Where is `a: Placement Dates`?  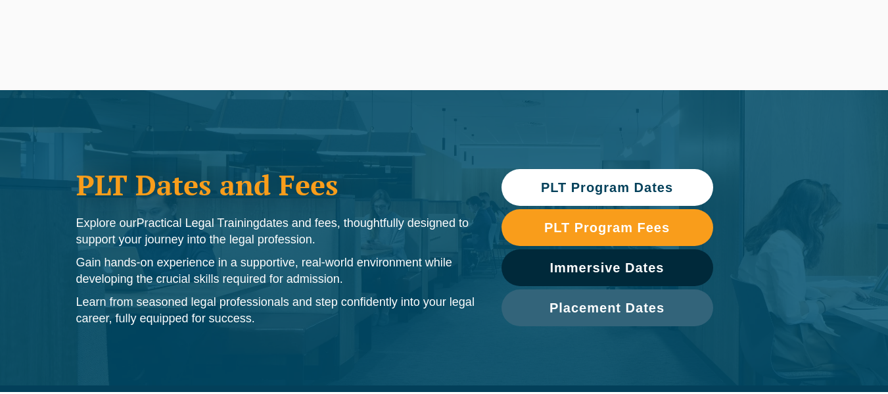
a: Placement Dates is located at coordinates (608, 308).